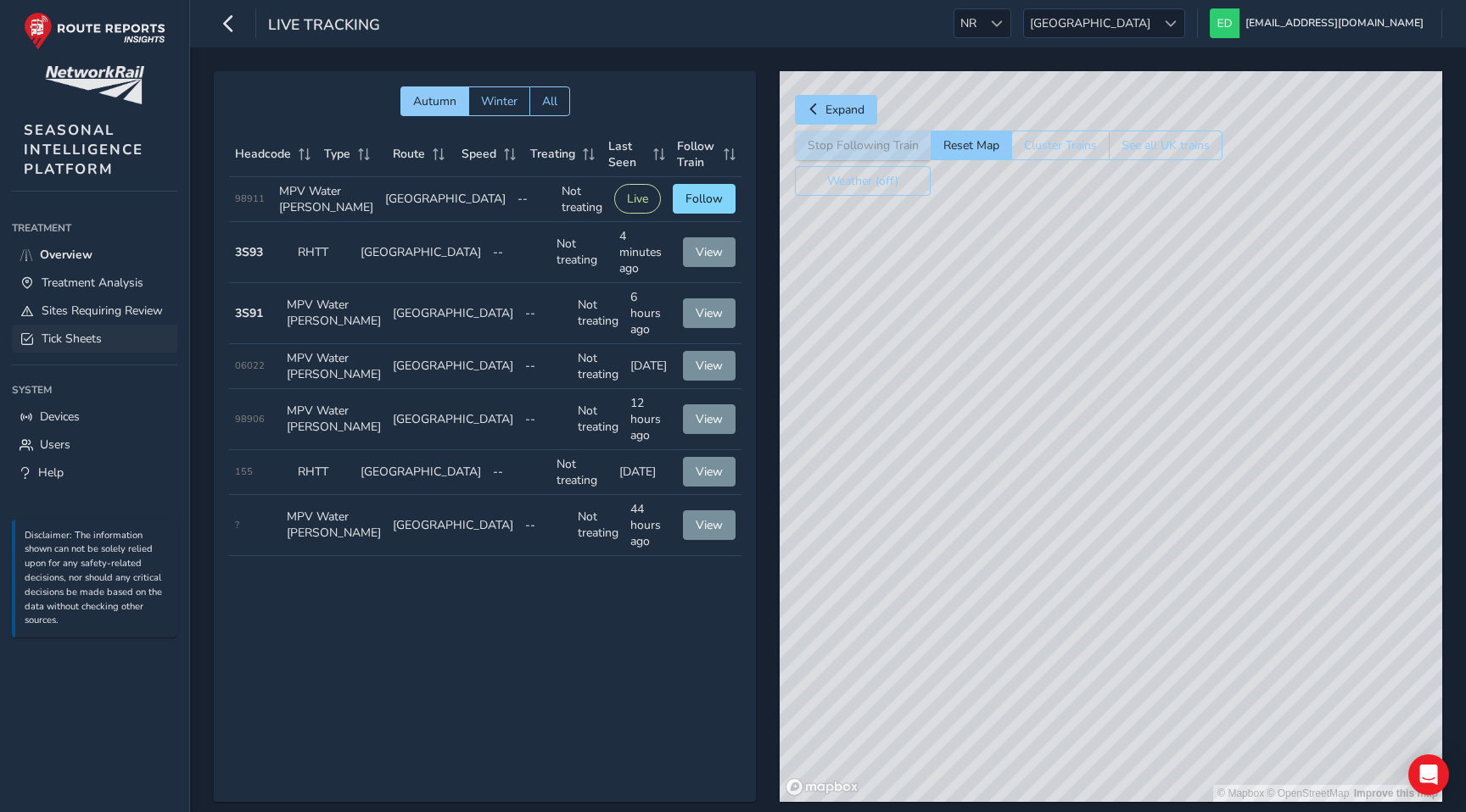  What do you see at coordinates (550, 101) in the screenshot?
I see `button: All` at bounding box center [550, 101].